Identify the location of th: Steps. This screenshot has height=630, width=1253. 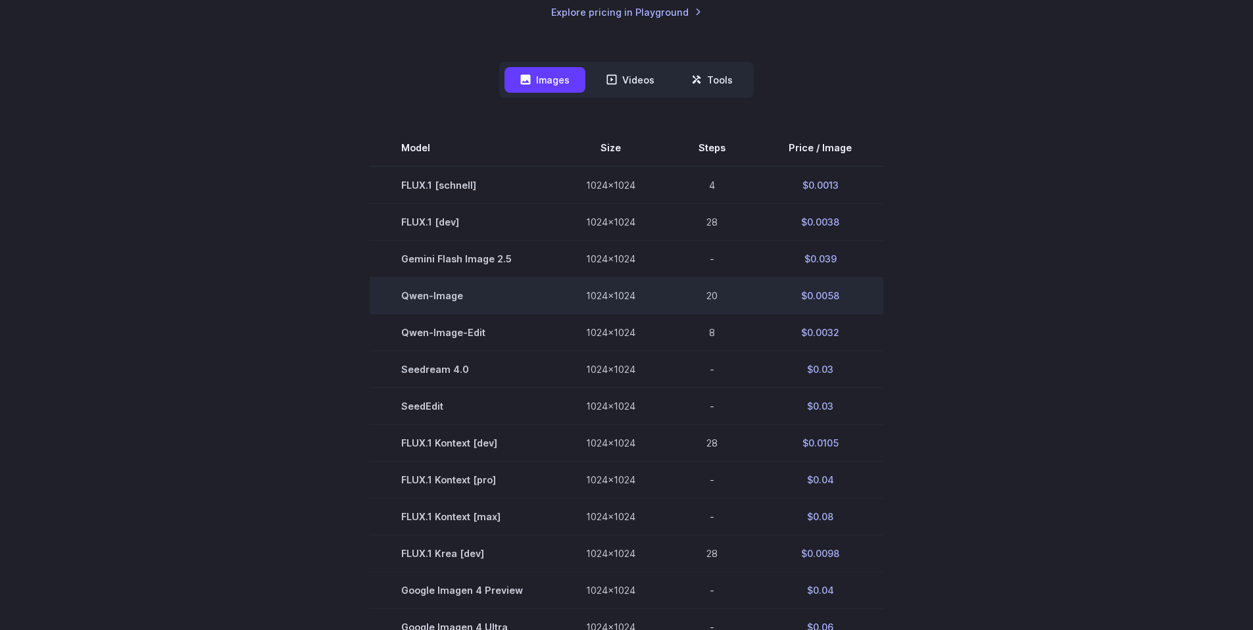
(712, 148).